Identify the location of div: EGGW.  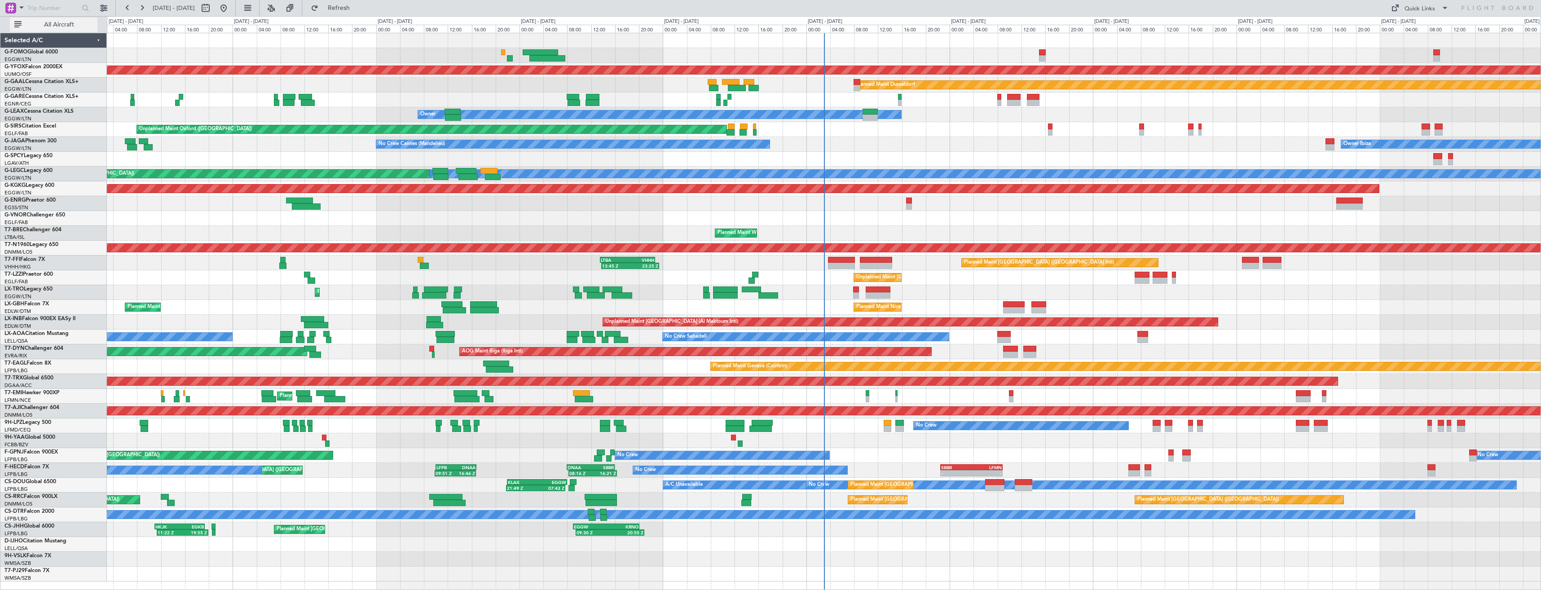
(590, 527).